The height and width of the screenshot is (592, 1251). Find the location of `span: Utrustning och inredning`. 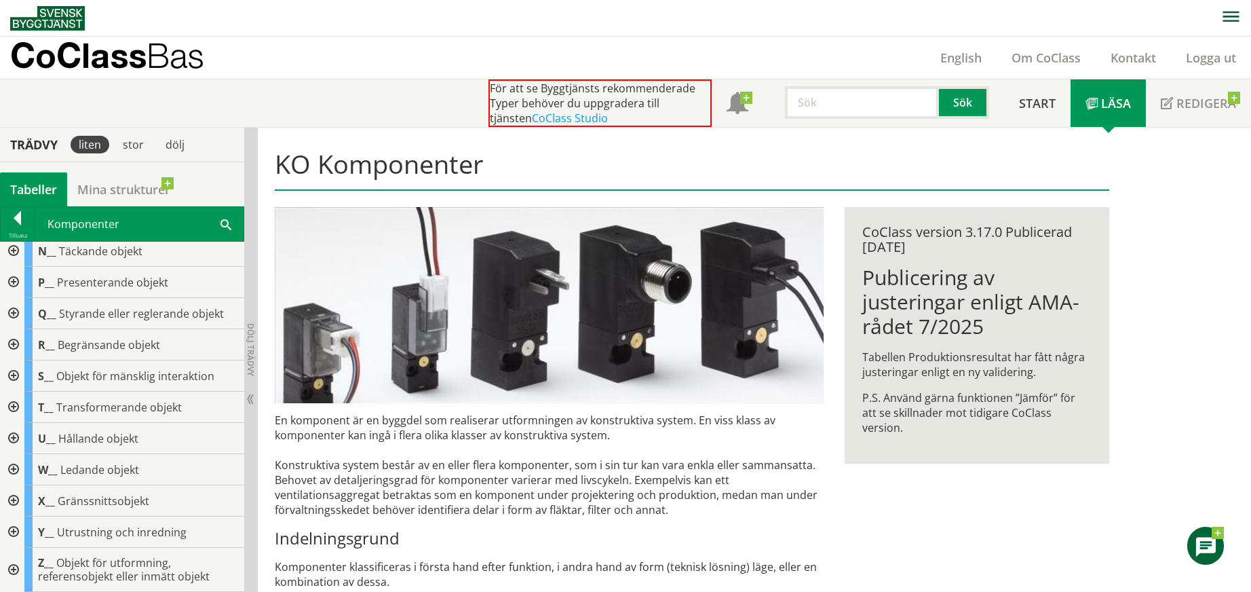

span: Utrustning och inredning is located at coordinates (121, 532).